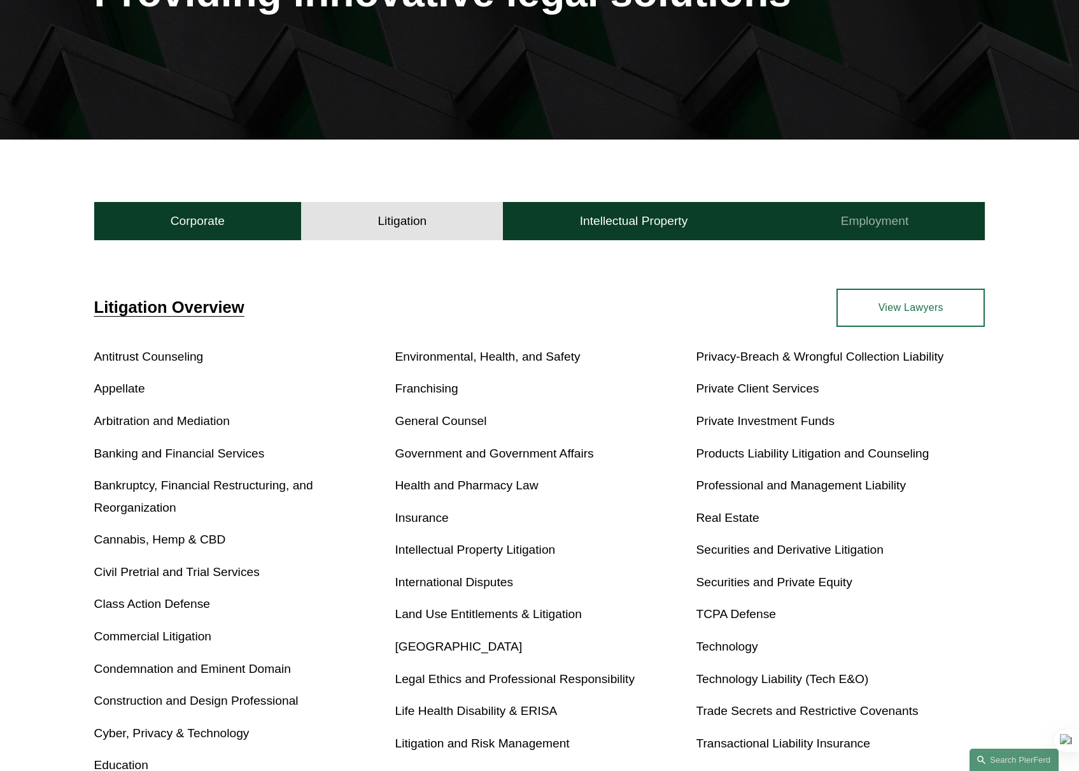 This screenshot has height=771, width=1079. Describe the element at coordinates (488, 613) in the screenshot. I see `a: Land Use Entitlements & Litigation` at that location.